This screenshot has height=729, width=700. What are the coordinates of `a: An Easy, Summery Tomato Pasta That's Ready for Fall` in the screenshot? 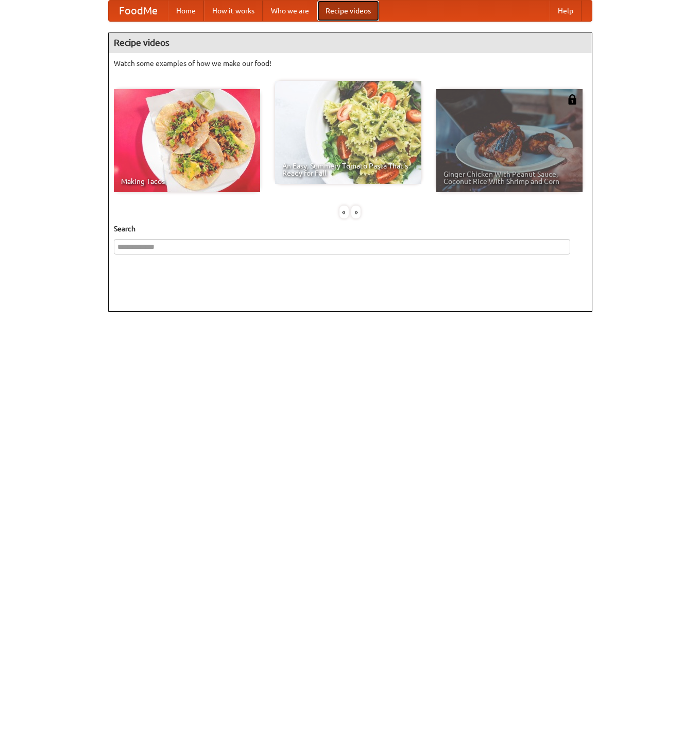 It's located at (348, 132).